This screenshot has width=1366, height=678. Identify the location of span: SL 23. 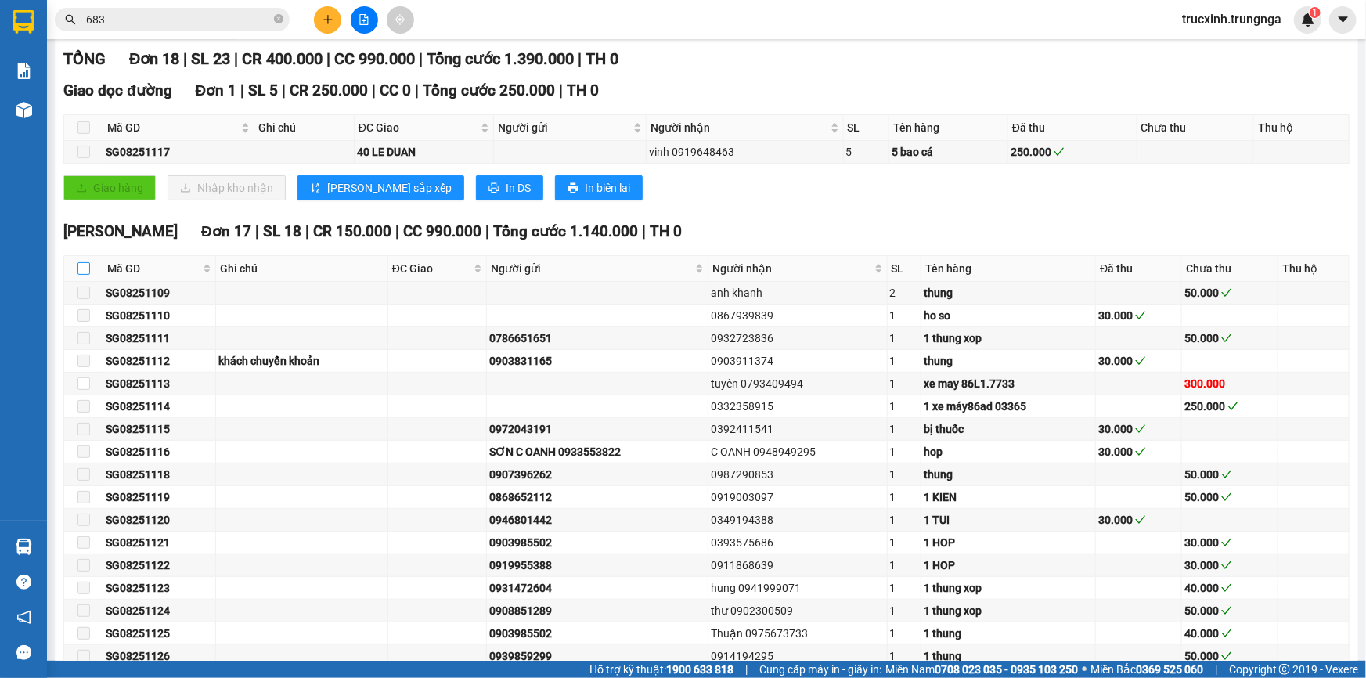
(211, 59).